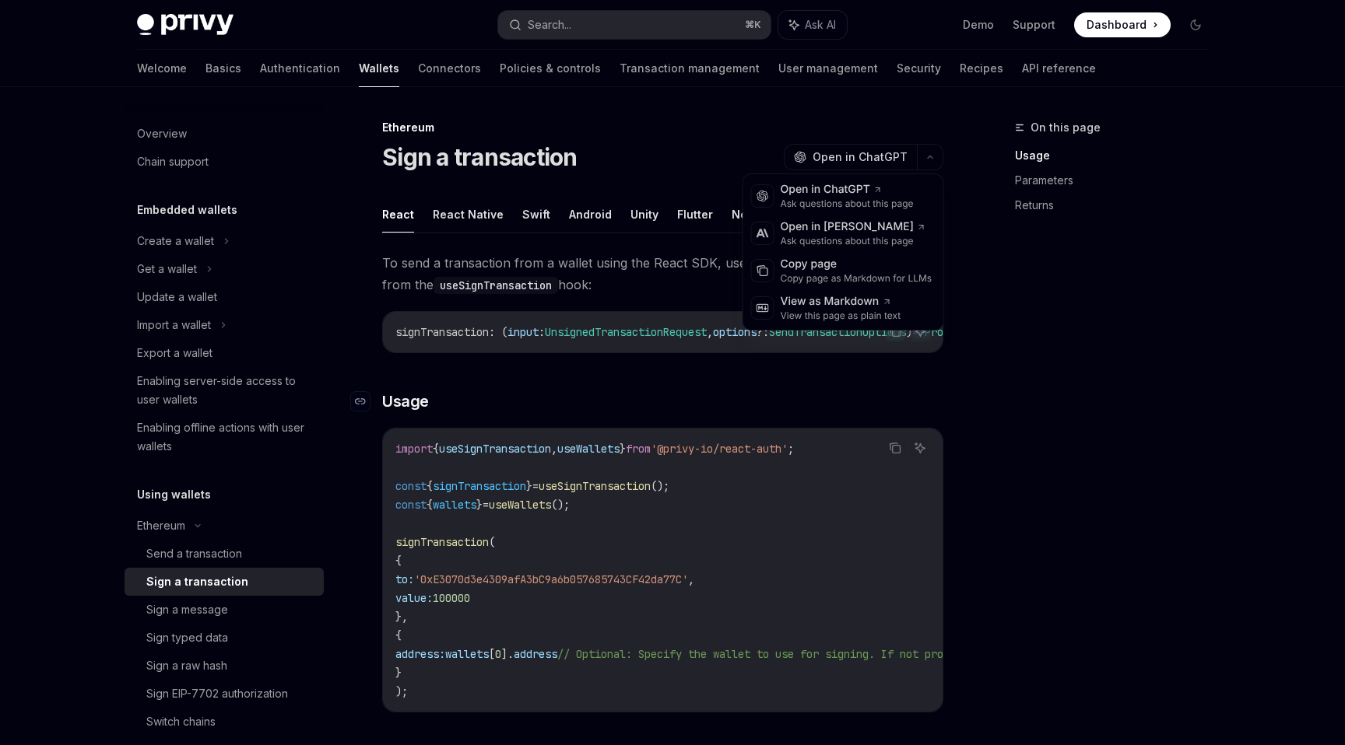 The image size is (1345, 745). Describe the element at coordinates (719, 449) in the screenshot. I see `span: '@privy-io/react-auth'` at that location.